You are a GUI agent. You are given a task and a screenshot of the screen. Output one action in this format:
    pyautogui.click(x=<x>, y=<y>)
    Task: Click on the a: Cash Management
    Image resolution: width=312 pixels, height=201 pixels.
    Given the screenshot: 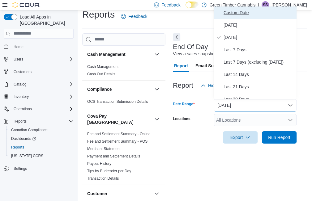 What is the action you would take?
    pyautogui.click(x=103, y=67)
    